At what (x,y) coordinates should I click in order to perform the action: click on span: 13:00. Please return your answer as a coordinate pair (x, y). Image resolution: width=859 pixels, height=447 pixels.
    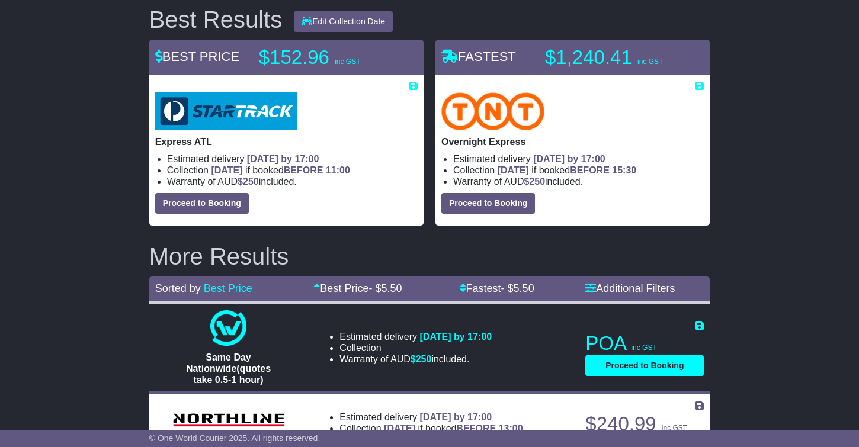
    Looking at the image, I should click on (511, 428).